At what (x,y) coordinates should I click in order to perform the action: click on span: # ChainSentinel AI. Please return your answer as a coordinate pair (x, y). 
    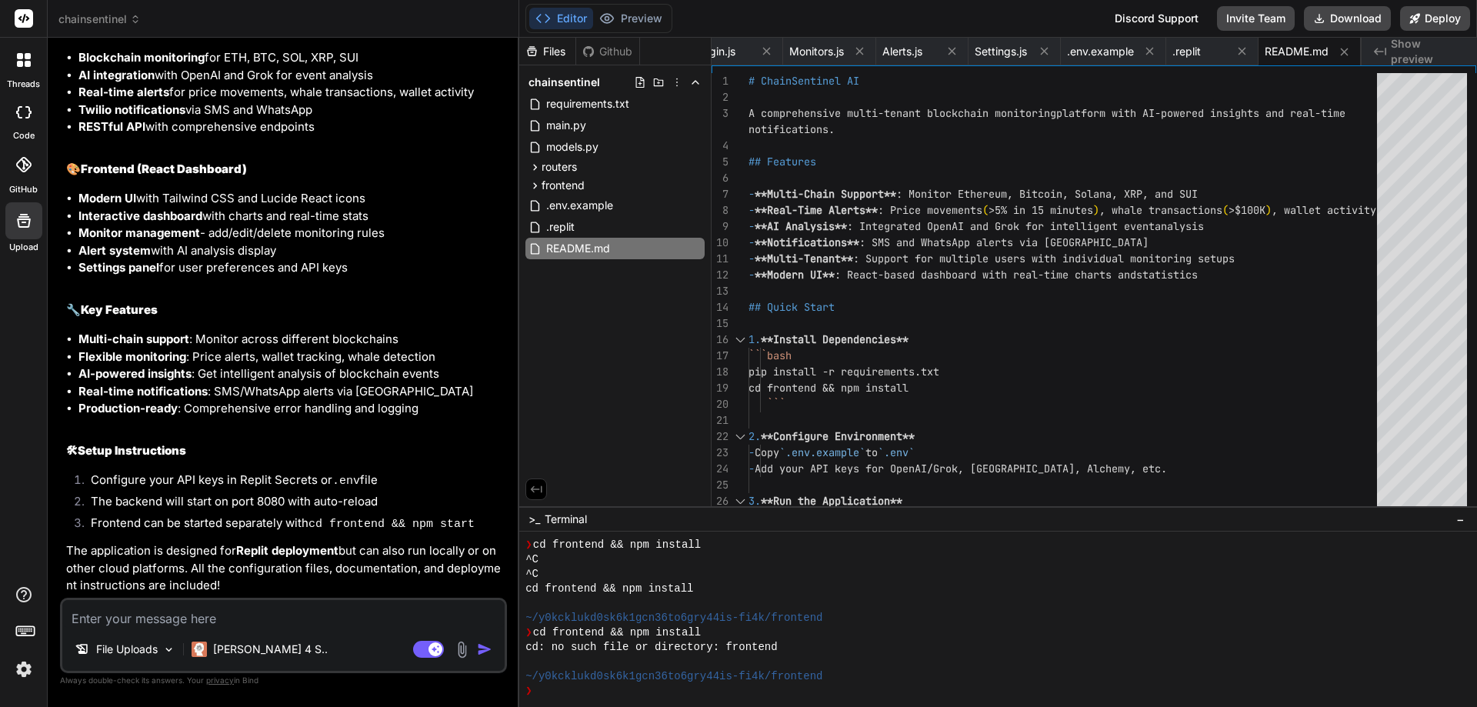
    Looking at the image, I should click on (804, 81).